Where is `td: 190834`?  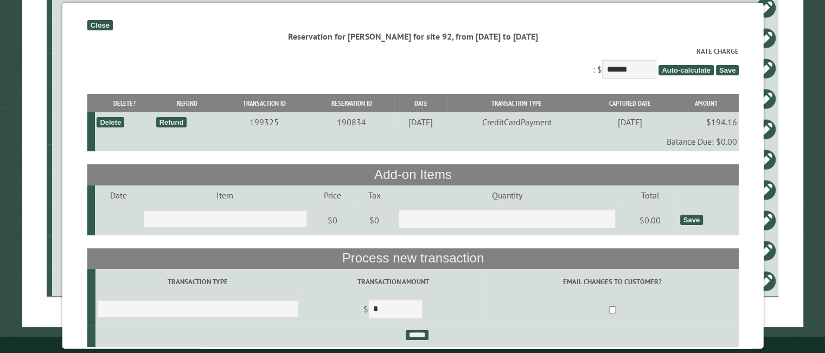
td: 190834 is located at coordinates (351, 122).